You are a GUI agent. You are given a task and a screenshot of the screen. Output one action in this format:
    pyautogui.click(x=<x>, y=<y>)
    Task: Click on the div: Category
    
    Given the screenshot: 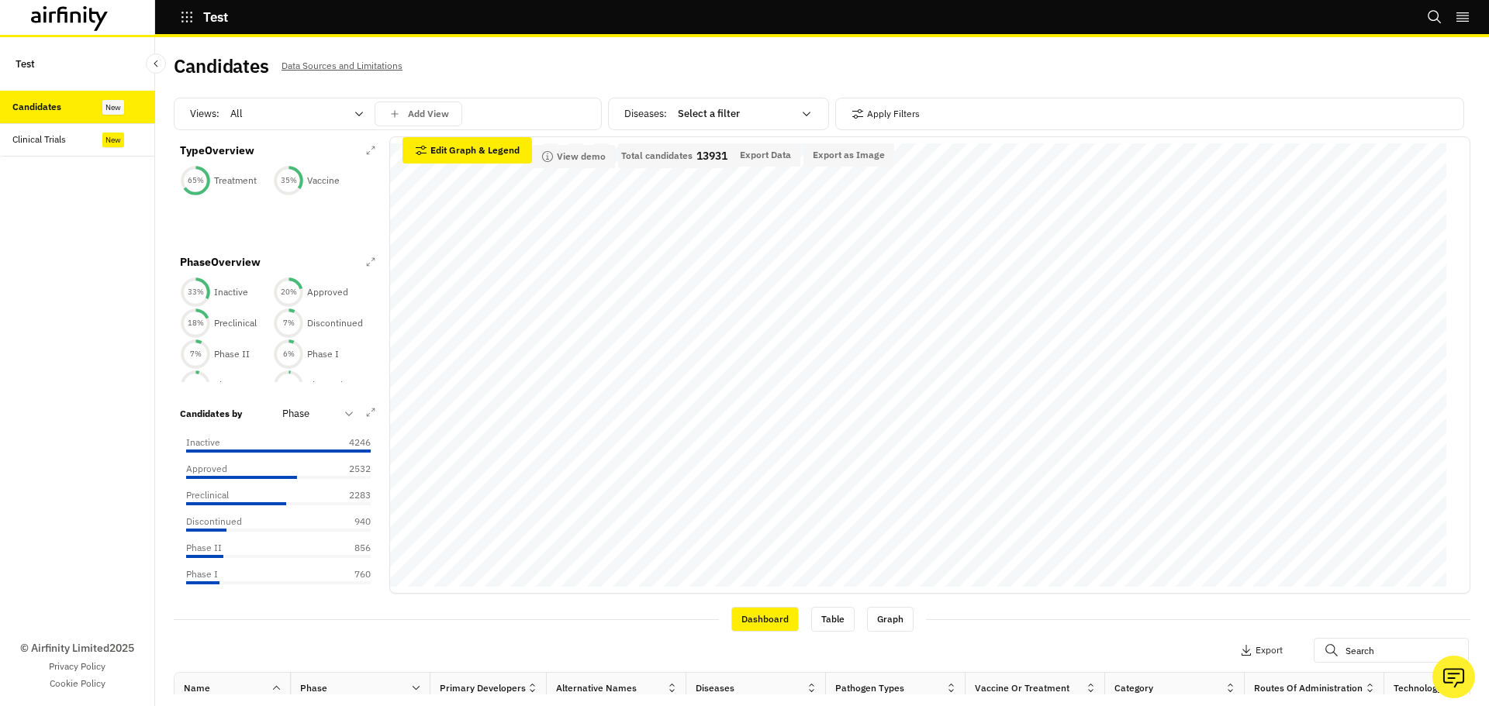 What is the action you would take?
    pyautogui.click(x=1134, y=689)
    